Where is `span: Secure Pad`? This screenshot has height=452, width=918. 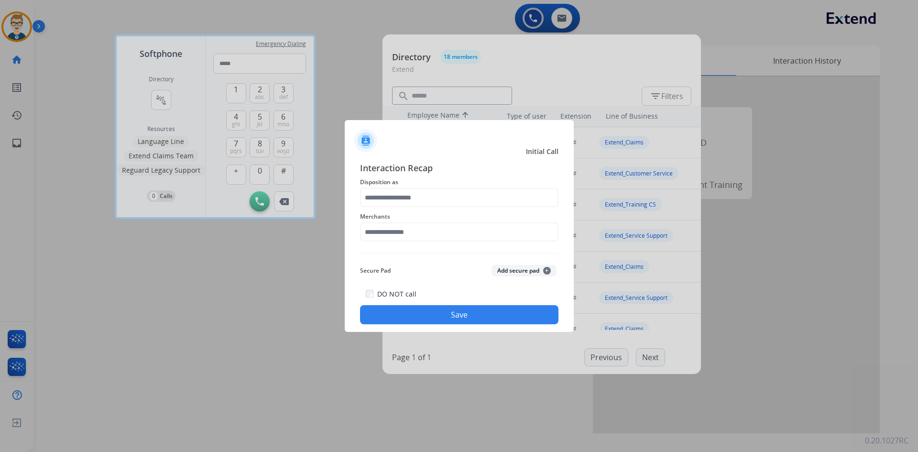
span: Secure Pad is located at coordinates (375, 271).